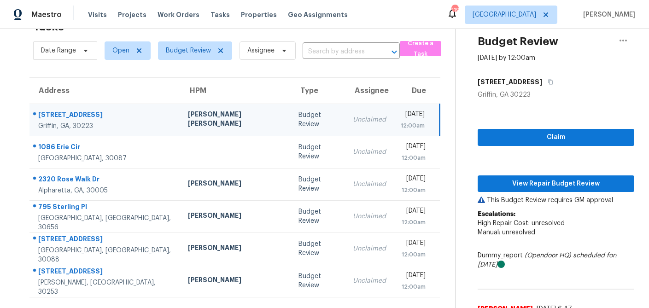 This screenshot has height=308, width=649. What do you see at coordinates (506, 233) in the screenshot?
I see `span: Manual: unresolved` at bounding box center [506, 233].